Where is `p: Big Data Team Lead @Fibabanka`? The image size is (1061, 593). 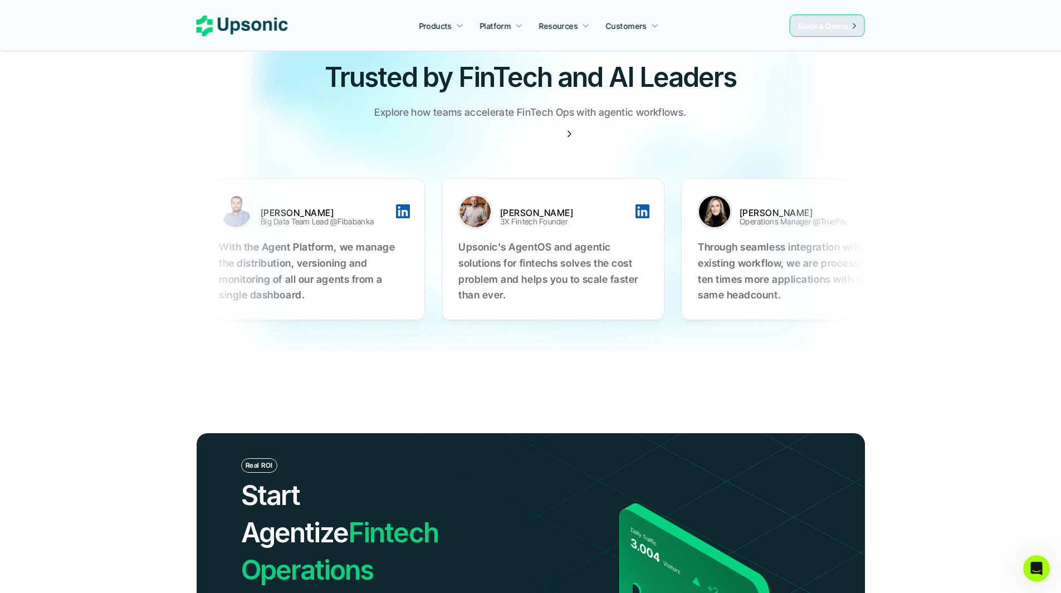 p: Big Data Team Lead @Fibabanka is located at coordinates (315, 221).